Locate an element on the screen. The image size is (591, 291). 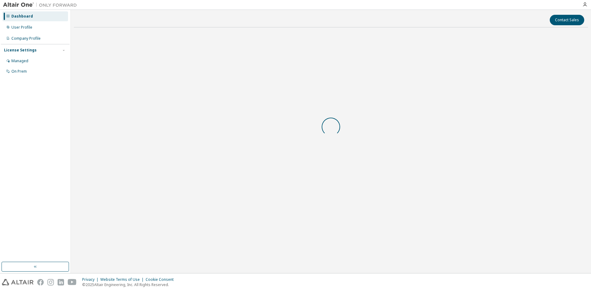
img: instagram.svg is located at coordinates (50, 282).